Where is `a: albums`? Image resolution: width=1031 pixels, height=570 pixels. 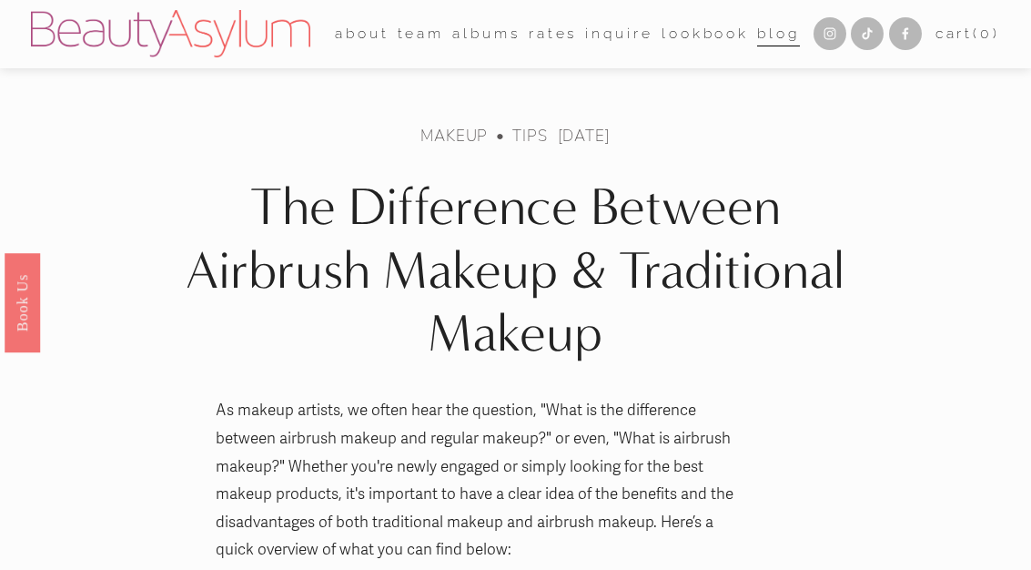 a: albums is located at coordinates (486, 34).